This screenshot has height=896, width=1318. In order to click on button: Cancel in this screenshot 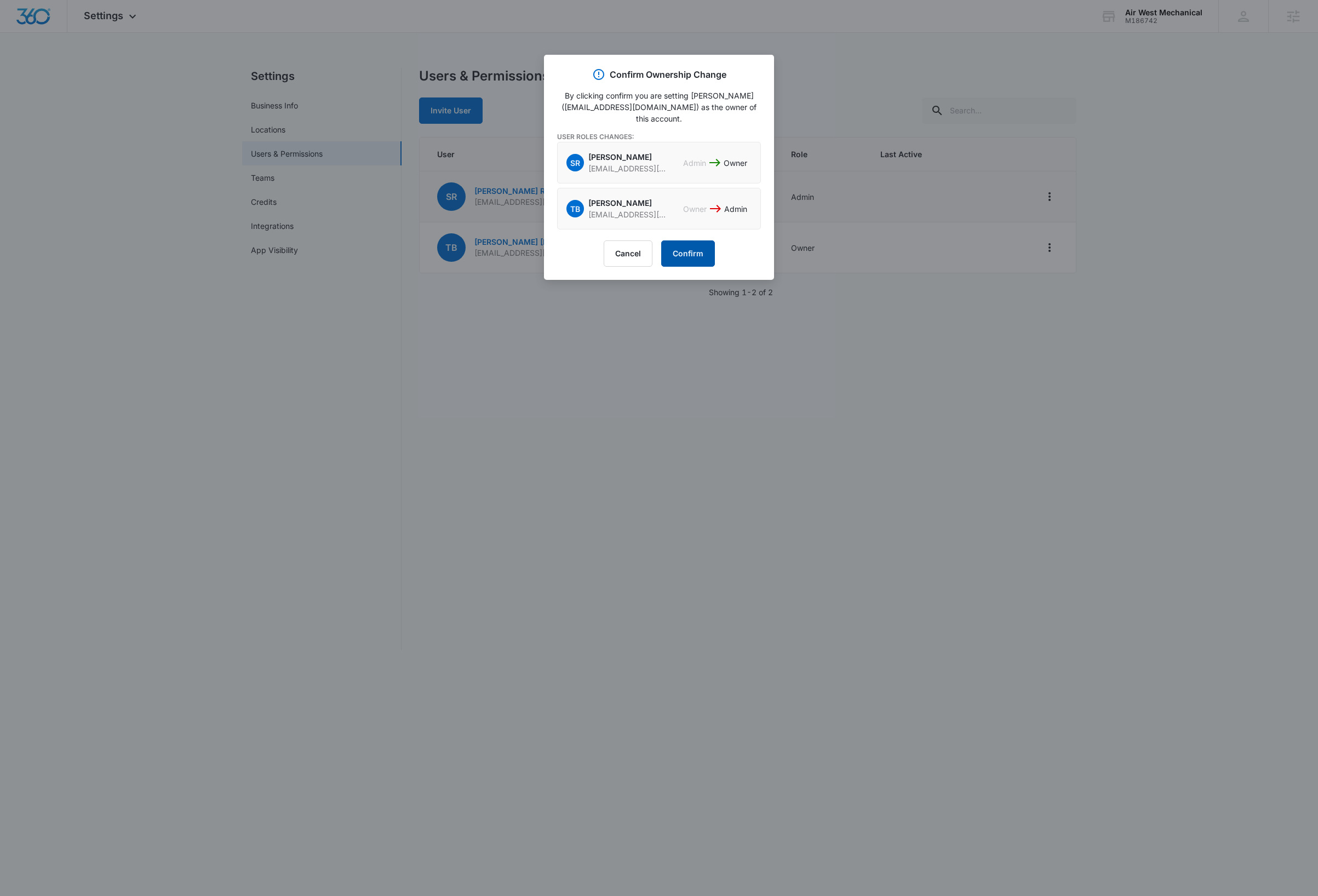, I will do `click(627, 253)`.